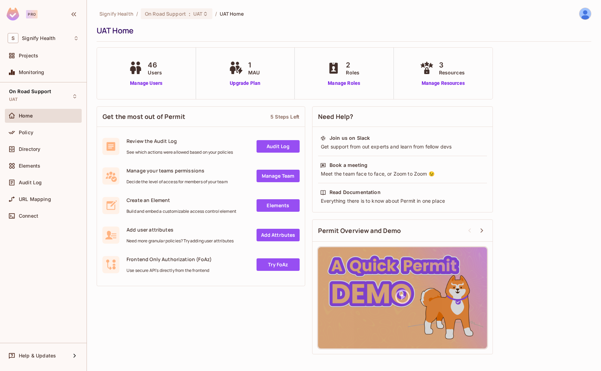 The width and height of the screenshot is (601, 371). I want to click on span: Decide the level of access for members of your team, so click(177, 182).